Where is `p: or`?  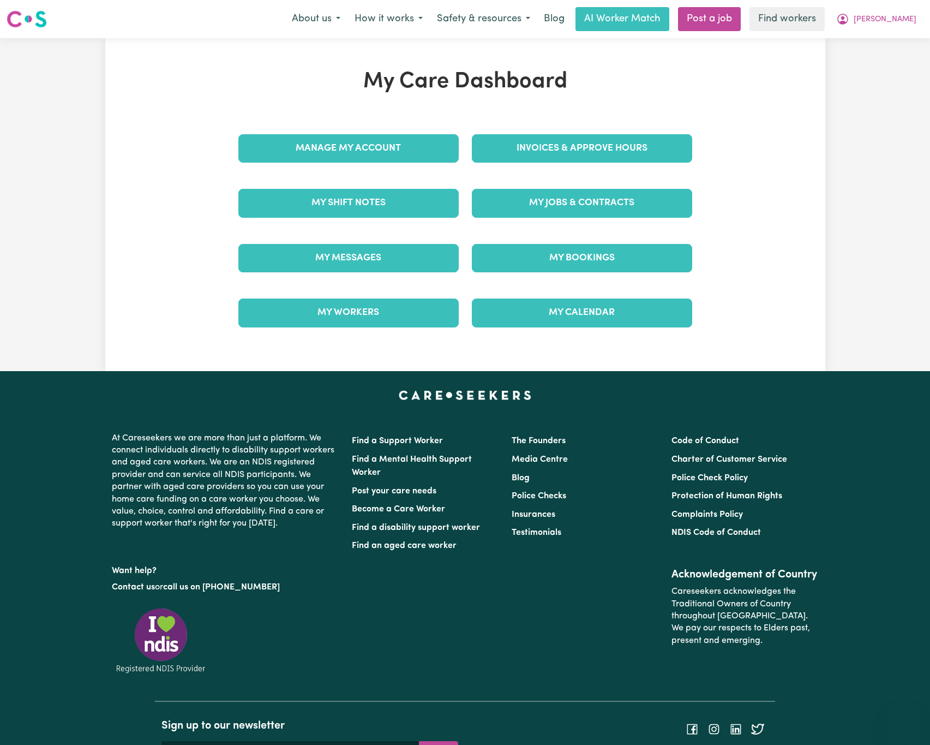
p: or is located at coordinates (225, 587).